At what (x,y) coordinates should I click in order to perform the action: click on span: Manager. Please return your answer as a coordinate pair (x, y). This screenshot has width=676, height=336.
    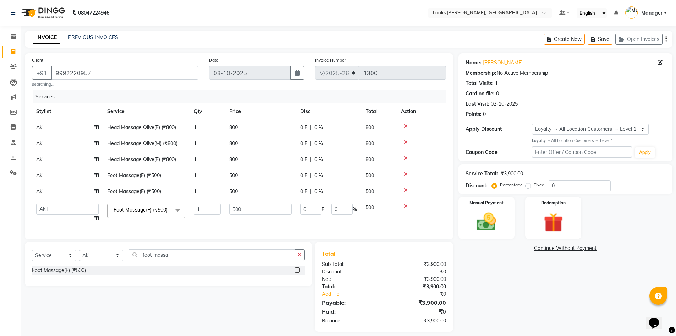
    Looking at the image, I should click on (652, 13).